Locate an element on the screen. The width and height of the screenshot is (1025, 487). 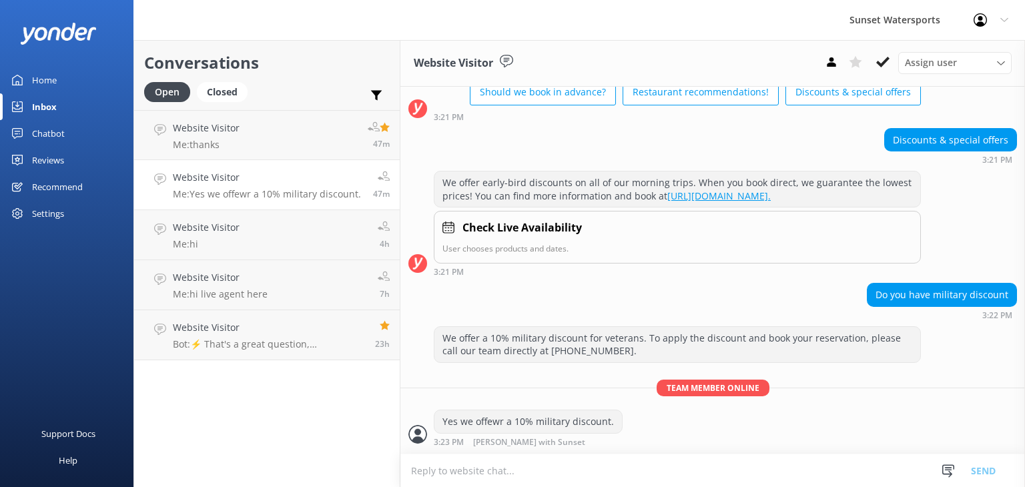
div: Assign User is located at coordinates (955, 63).